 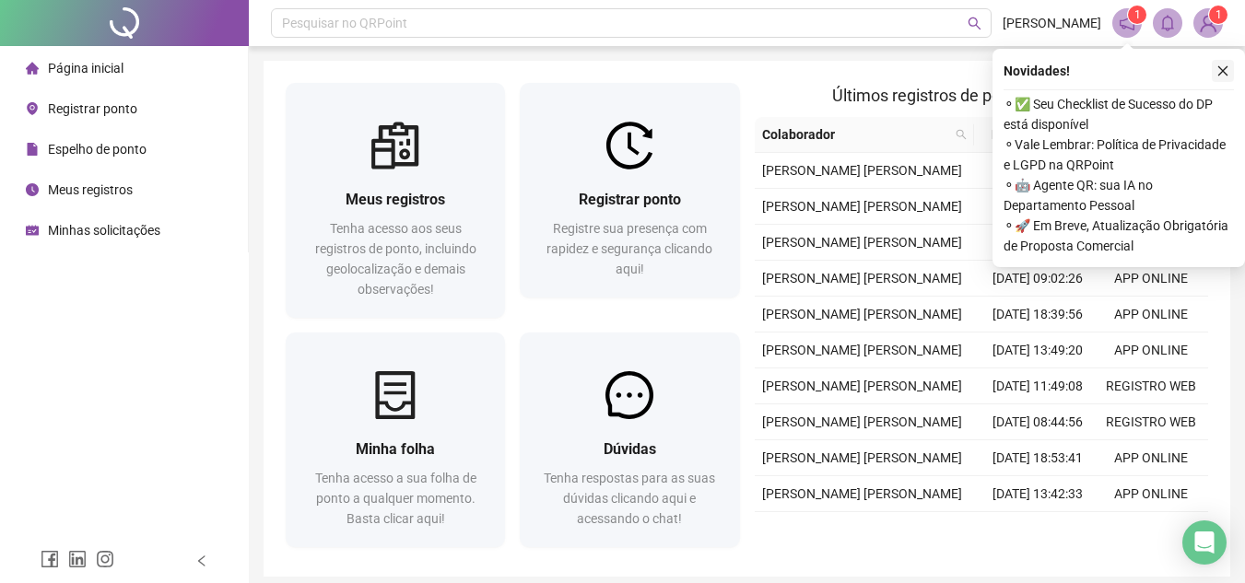 What do you see at coordinates (86, 68) in the screenshot?
I see `span: Página inicial` at bounding box center [86, 68].